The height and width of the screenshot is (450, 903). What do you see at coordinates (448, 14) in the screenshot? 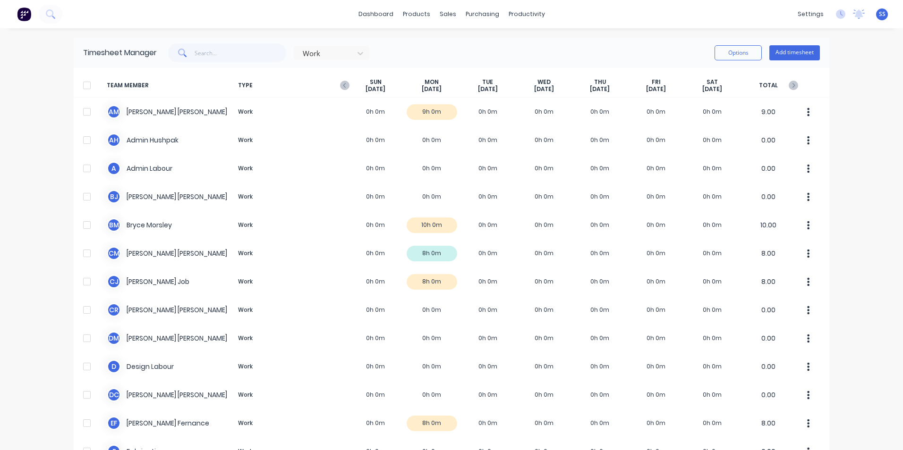
I see `div: sales` at bounding box center [448, 14].